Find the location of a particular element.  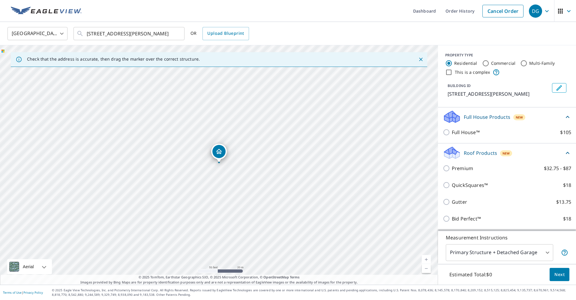

input: Search by address or latitude-longitude is located at coordinates (129, 34).